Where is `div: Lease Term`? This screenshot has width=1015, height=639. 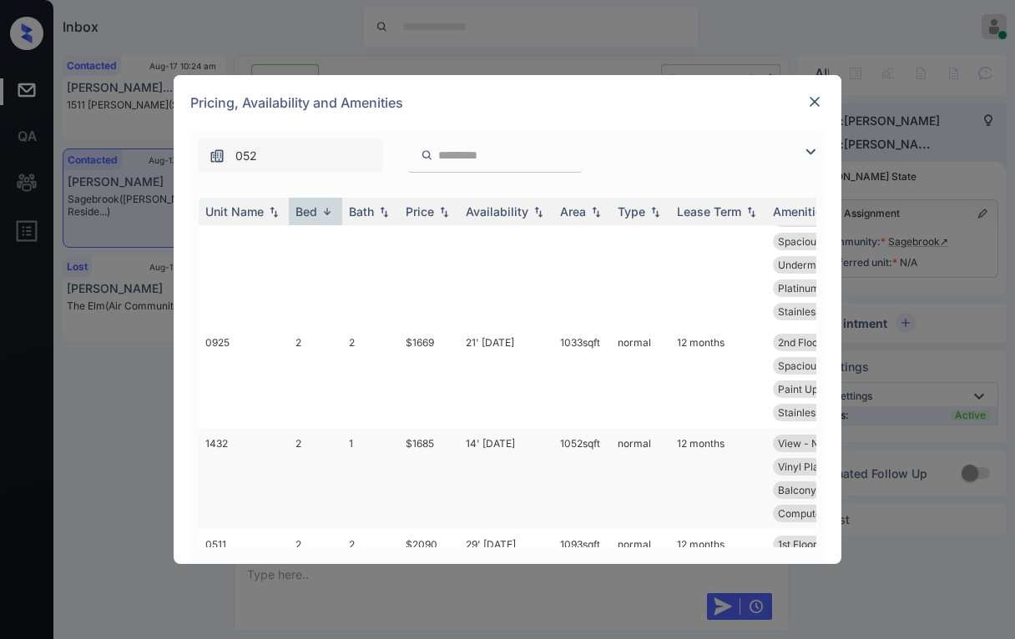
div: Lease Term is located at coordinates (709, 211).